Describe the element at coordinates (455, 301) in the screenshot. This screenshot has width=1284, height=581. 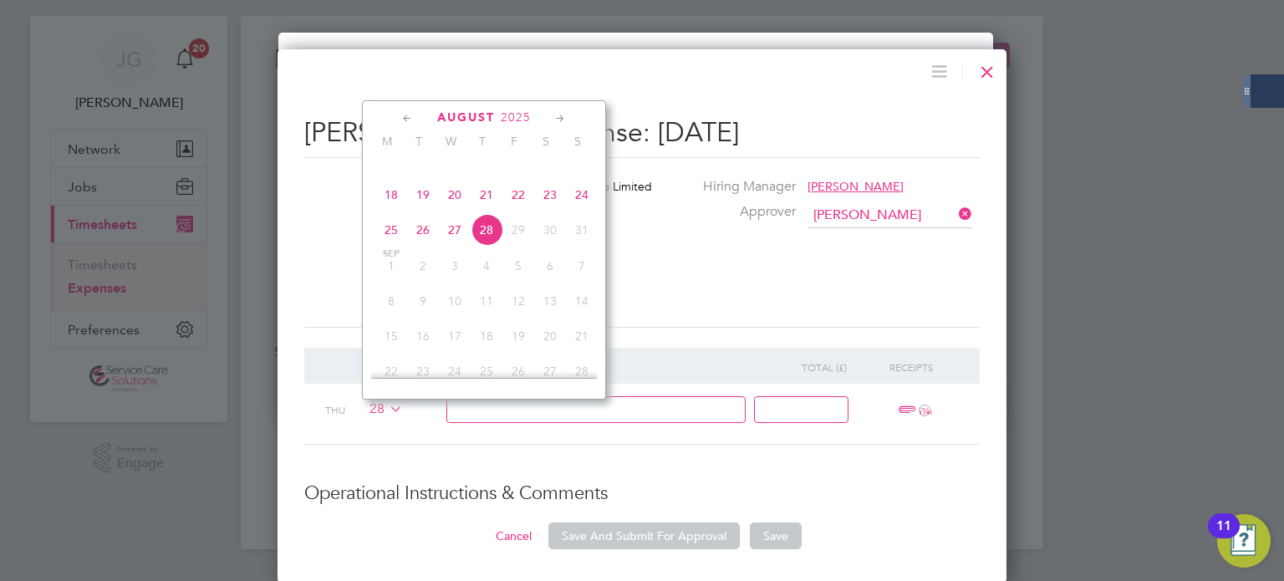
I see `span: 10` at that location.